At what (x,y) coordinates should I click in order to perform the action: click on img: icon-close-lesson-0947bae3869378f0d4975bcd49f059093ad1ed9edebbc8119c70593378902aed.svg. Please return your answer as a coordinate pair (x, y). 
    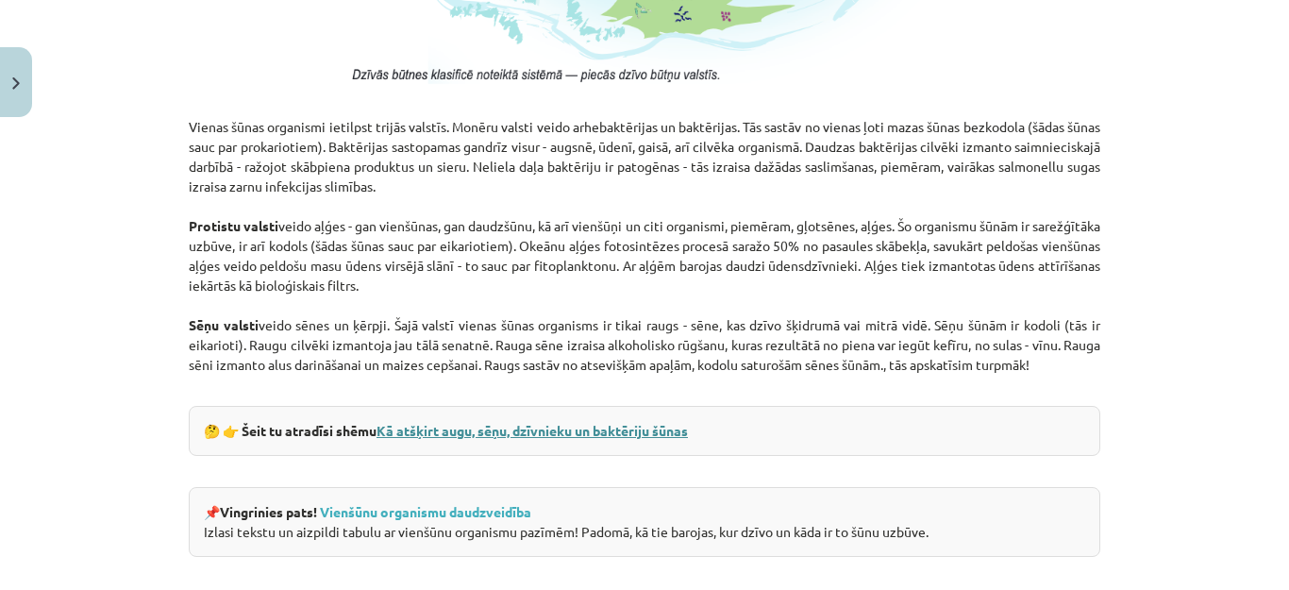
    Looking at the image, I should click on (16, 83).